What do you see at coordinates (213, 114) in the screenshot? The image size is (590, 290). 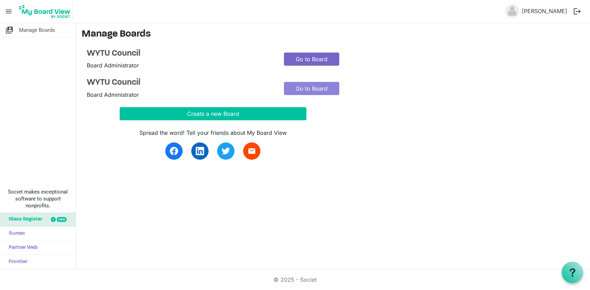 I see `button: Create a new Board` at bounding box center [213, 114].